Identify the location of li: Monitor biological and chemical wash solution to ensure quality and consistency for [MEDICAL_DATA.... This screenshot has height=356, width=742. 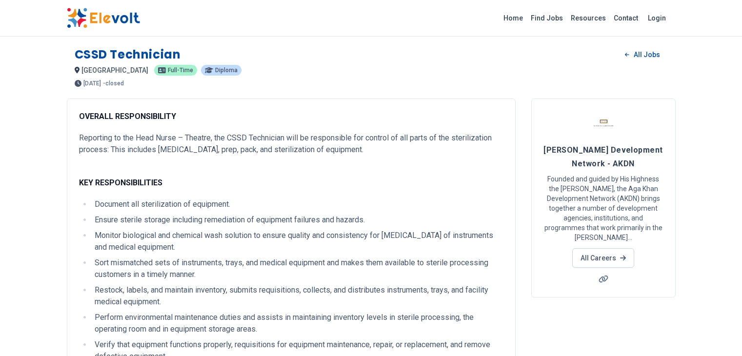
(298, 241).